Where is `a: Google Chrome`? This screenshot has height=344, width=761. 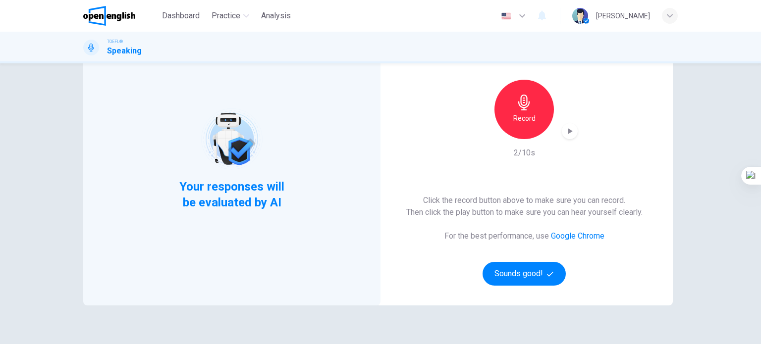
a: Google Chrome is located at coordinates (578, 236).